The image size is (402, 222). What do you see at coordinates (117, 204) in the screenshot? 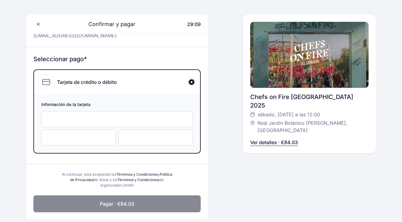
I see `span: Pagar · €84.03` at bounding box center [117, 204].